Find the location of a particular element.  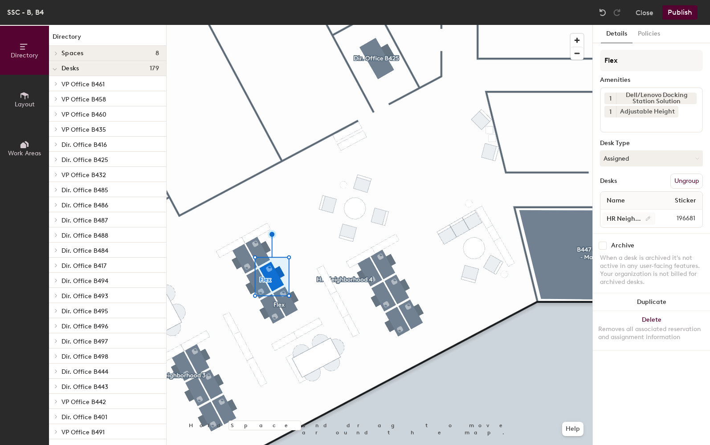

span: Work Areas is located at coordinates (24, 153).